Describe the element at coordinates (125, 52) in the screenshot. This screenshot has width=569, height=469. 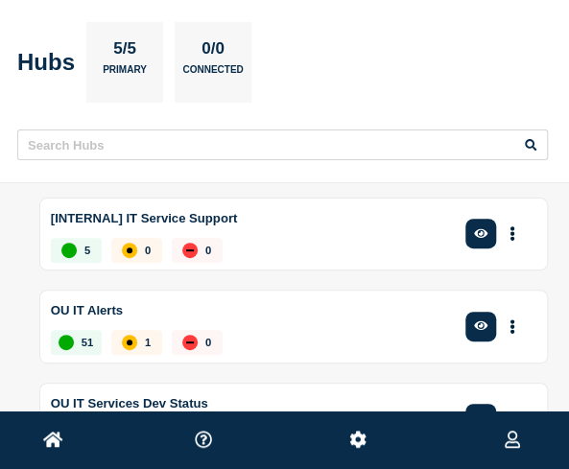
I see `p: 5/5` at that location.